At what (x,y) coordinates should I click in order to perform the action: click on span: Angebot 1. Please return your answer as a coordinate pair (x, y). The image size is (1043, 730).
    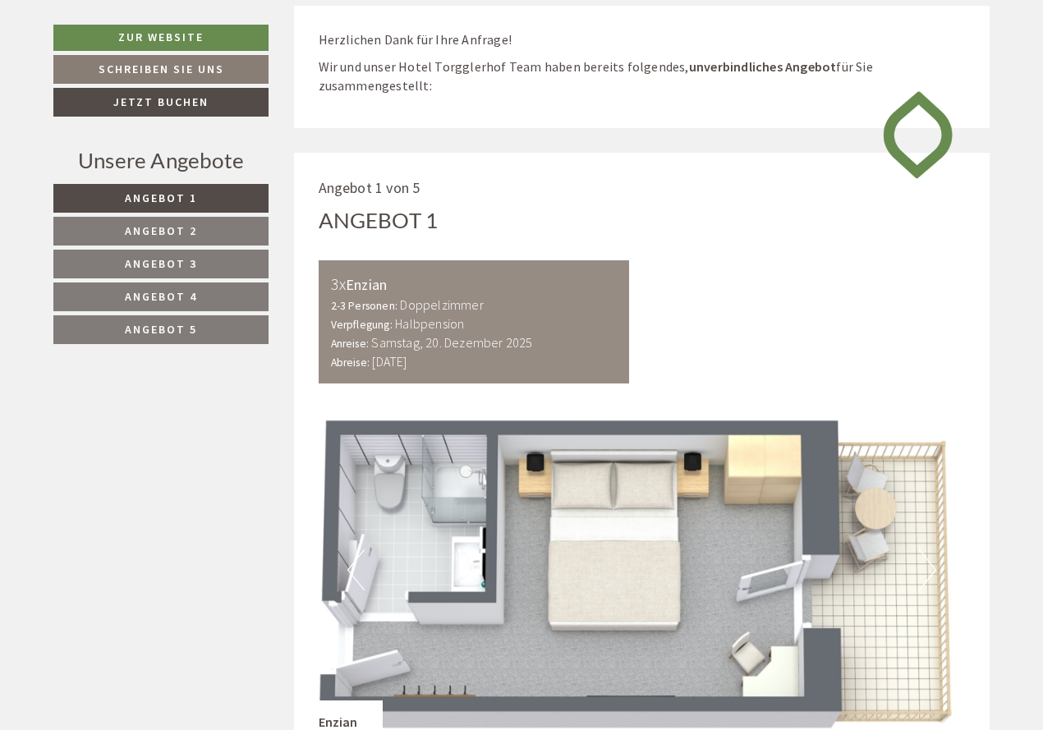
    Looking at the image, I should click on (161, 198).